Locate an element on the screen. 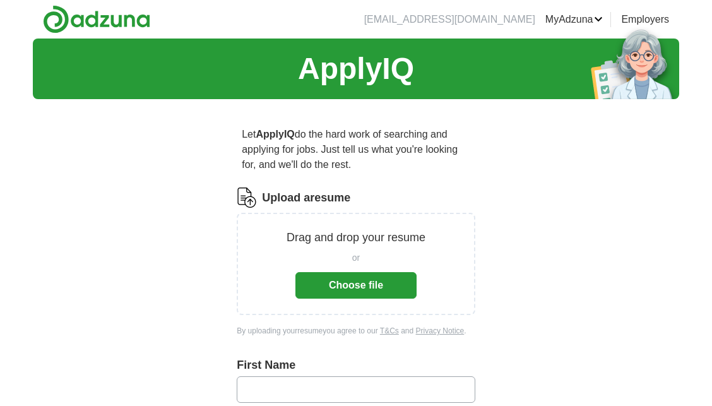 Image resolution: width=712 pixels, height=406 pixels. a: T&Cs is located at coordinates (389, 331).